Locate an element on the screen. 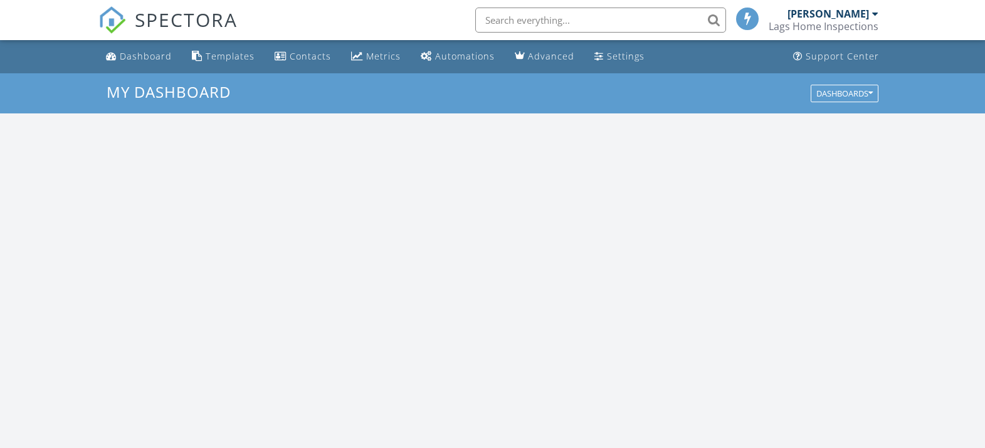 The height and width of the screenshot is (448, 985). div: Templates is located at coordinates (230, 56).